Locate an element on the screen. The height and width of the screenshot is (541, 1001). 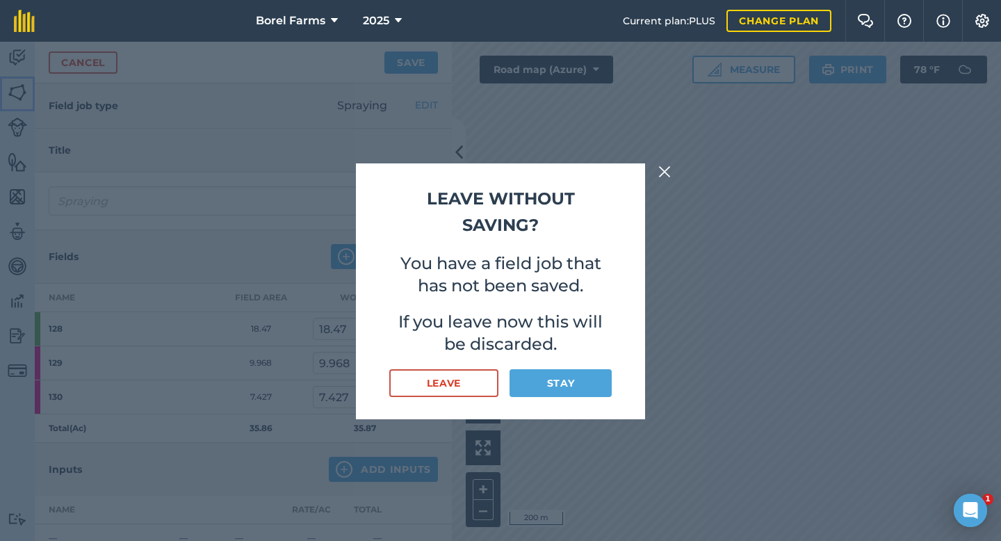
span: Borel Farms is located at coordinates (290, 21).